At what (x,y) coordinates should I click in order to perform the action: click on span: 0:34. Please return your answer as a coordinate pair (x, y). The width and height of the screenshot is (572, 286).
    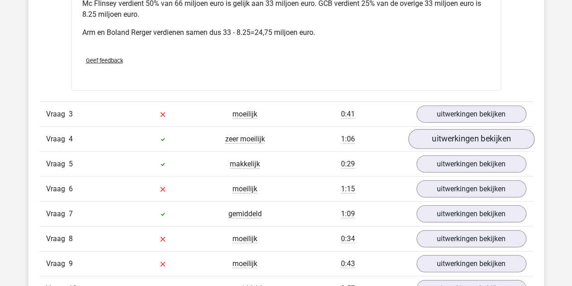
    Looking at the image, I should click on (348, 238).